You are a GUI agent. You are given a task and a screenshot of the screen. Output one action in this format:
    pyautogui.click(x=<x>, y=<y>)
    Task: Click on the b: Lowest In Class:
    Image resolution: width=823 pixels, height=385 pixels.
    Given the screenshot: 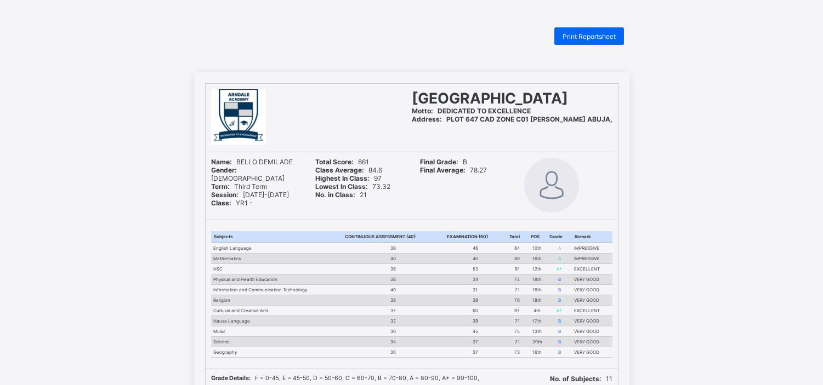 What is the action you would take?
    pyautogui.click(x=341, y=186)
    